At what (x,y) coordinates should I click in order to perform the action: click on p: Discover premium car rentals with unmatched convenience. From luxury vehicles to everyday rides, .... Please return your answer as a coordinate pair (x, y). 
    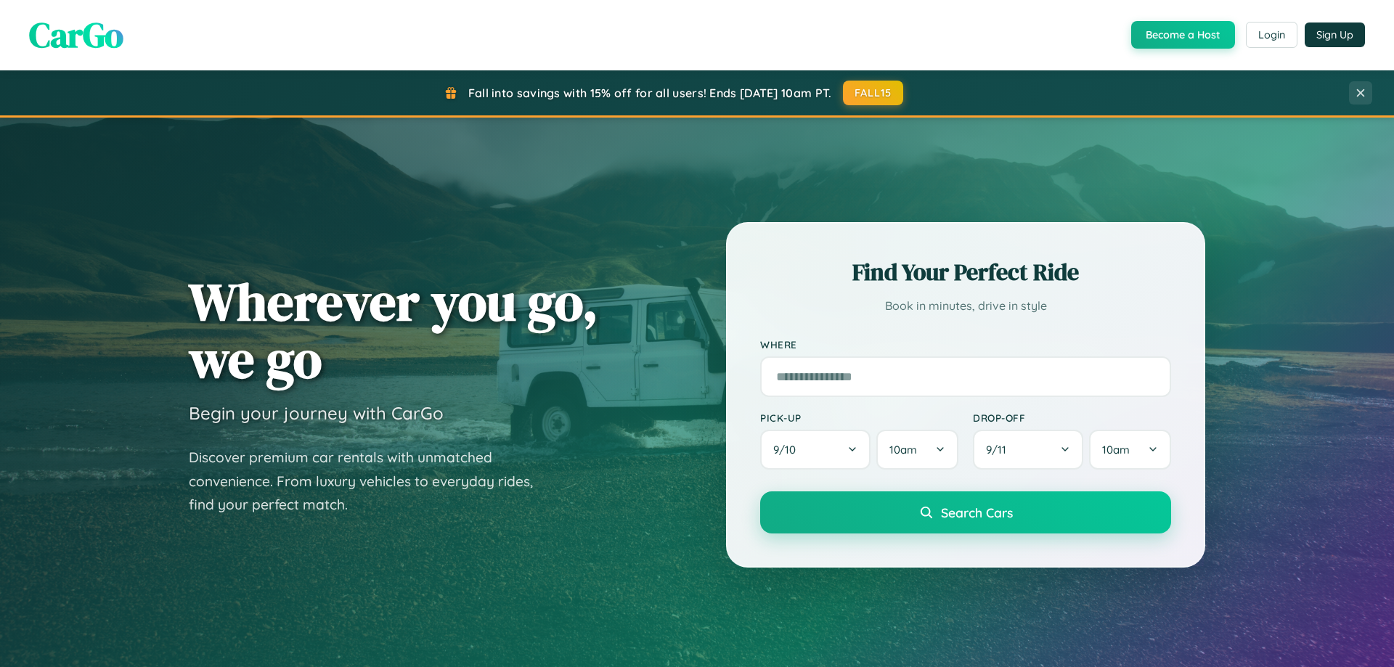
    Looking at the image, I should click on (370, 481).